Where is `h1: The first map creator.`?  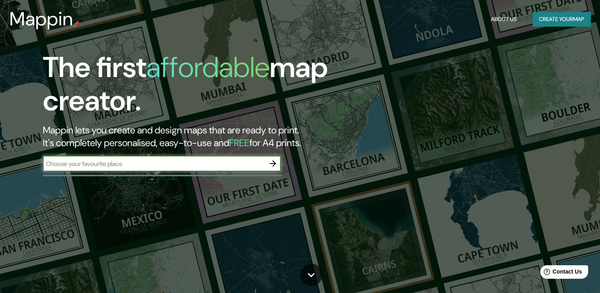
h1: The first map creator. is located at coordinates (193, 87).